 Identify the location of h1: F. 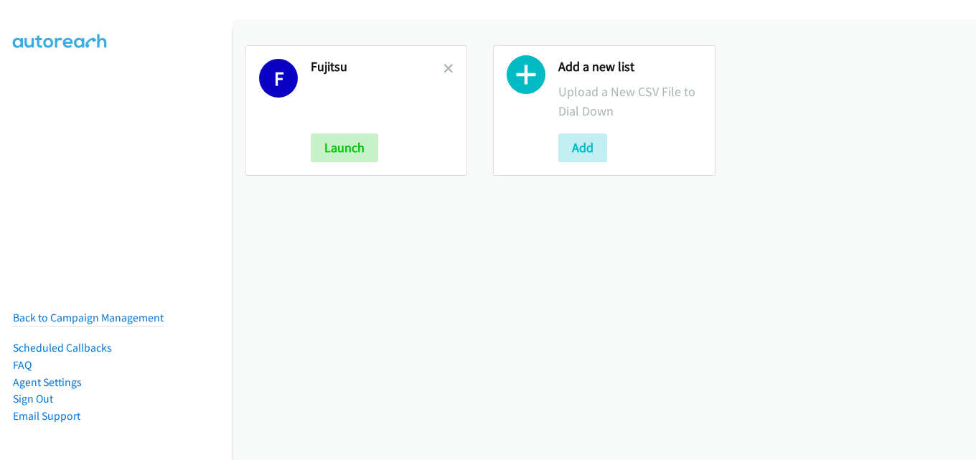
(278, 78).